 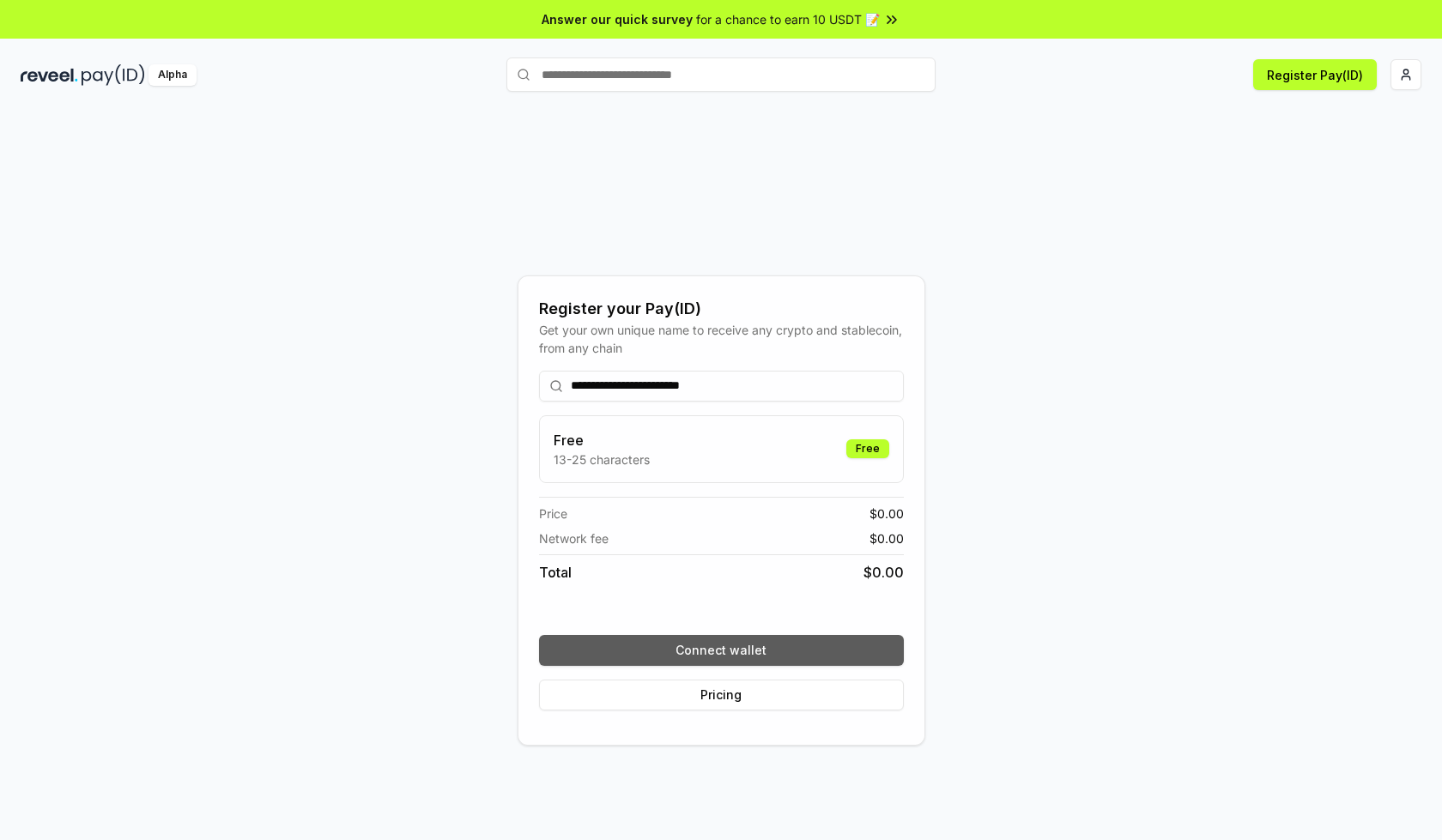 I want to click on div: Alpha, so click(x=172, y=75).